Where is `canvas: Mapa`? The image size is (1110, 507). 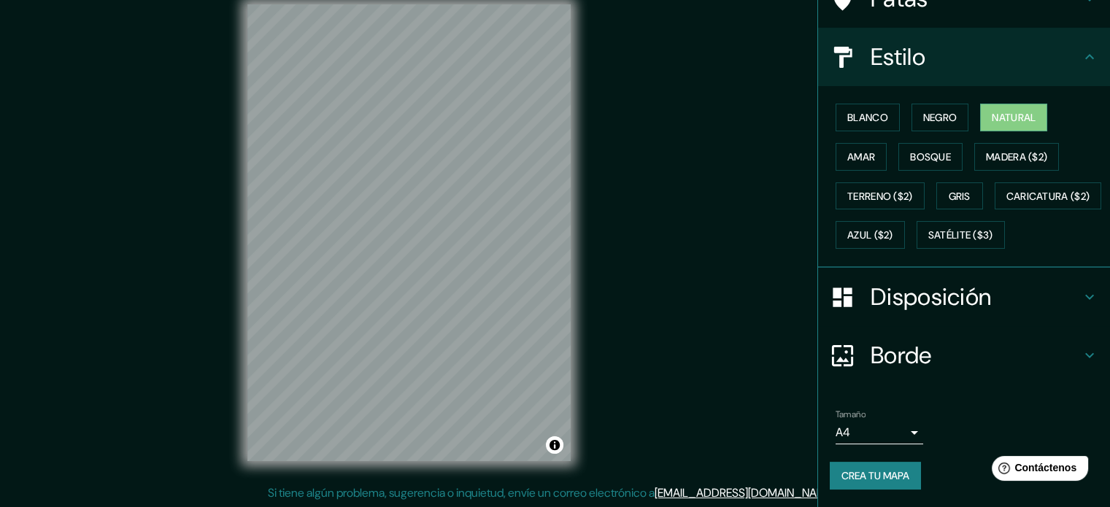
canvas: Mapa is located at coordinates (409, 233).